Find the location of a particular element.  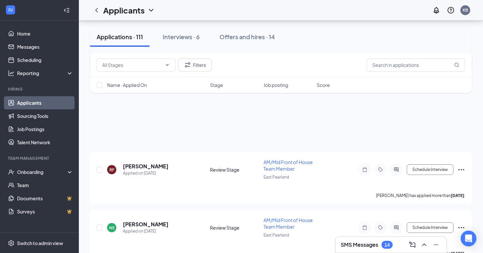

svg: ComposeMessage is located at coordinates (413, 244).